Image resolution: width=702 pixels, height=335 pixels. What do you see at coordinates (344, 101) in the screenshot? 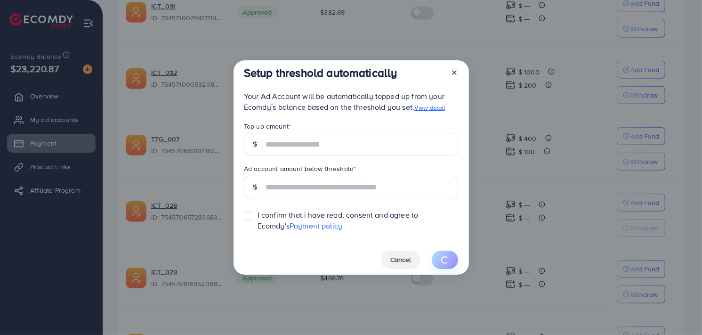
I see `span: Your Ad Account will be automatically topped up from your Ecomdy’s balance based on the threshold...` at bounding box center [344, 101].